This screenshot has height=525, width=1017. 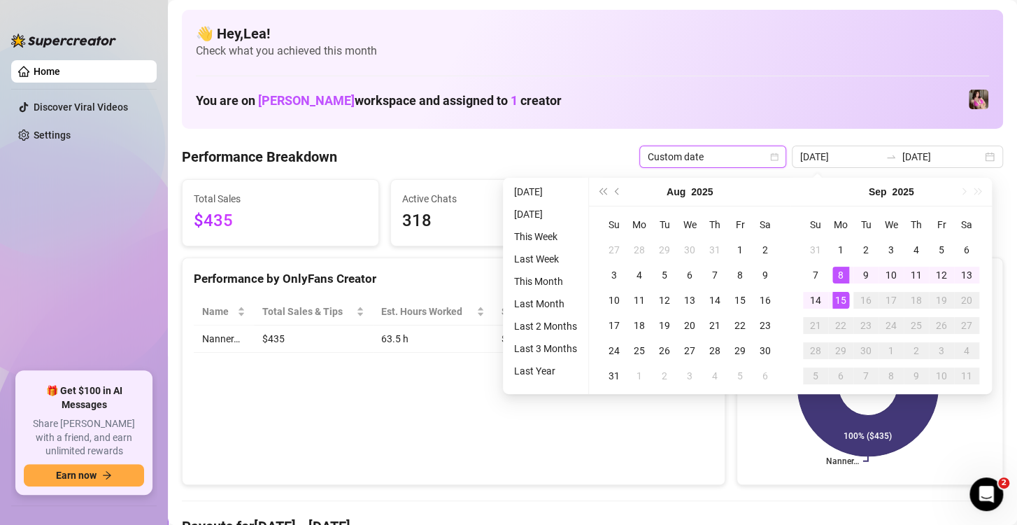 What do you see at coordinates (765, 300) in the screenshot?
I see `div: 16` at bounding box center [765, 300].